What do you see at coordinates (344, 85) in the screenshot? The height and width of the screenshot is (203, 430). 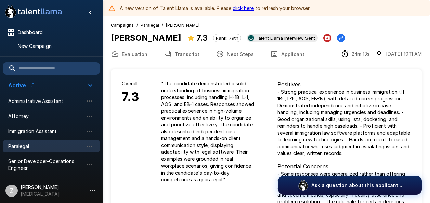 I see `p: Positives` at bounding box center [344, 85].